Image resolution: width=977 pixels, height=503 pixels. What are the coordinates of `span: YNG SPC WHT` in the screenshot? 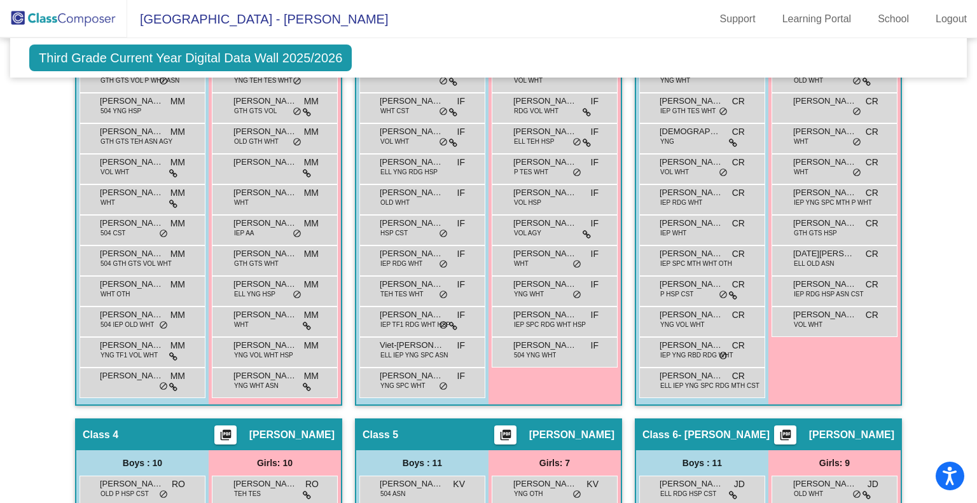 It's located at (403, 385).